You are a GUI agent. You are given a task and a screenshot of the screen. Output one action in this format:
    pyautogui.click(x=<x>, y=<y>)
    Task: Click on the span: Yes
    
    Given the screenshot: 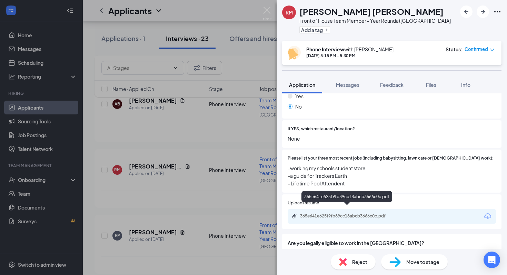 What is the action you would take?
    pyautogui.click(x=300, y=96)
    